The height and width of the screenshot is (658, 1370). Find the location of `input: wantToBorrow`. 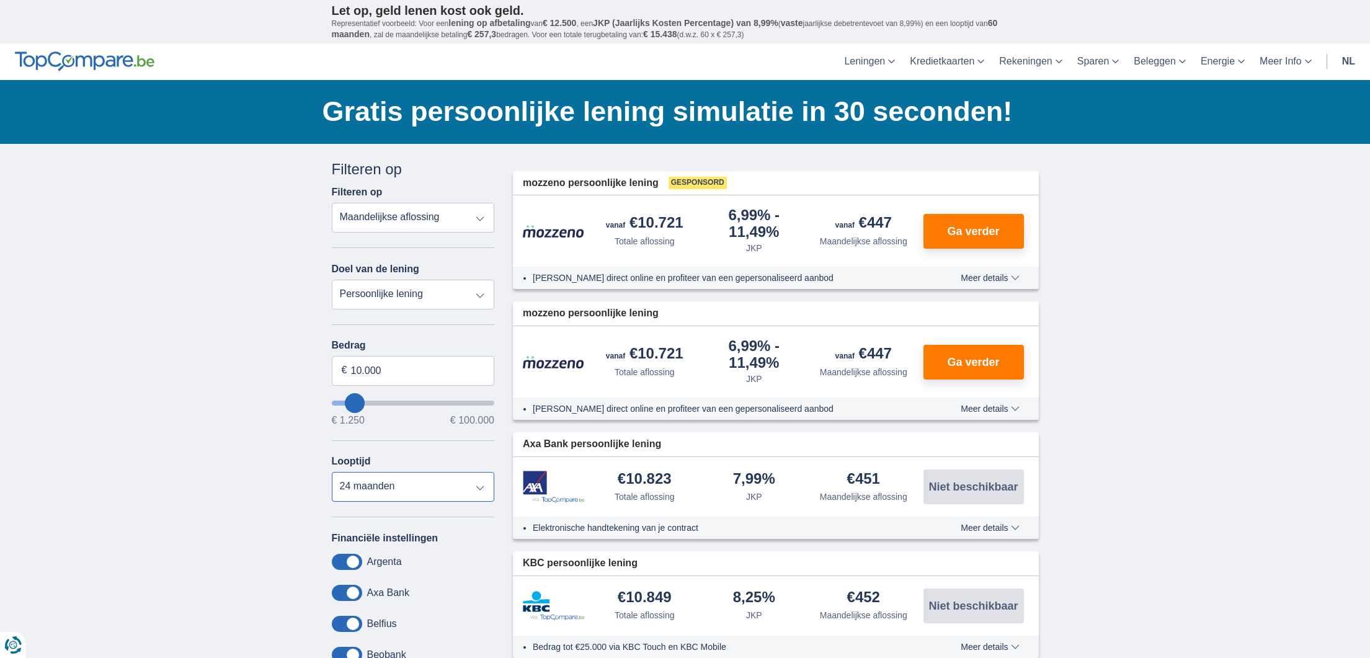

input: wantToBorrow is located at coordinates (413, 403).